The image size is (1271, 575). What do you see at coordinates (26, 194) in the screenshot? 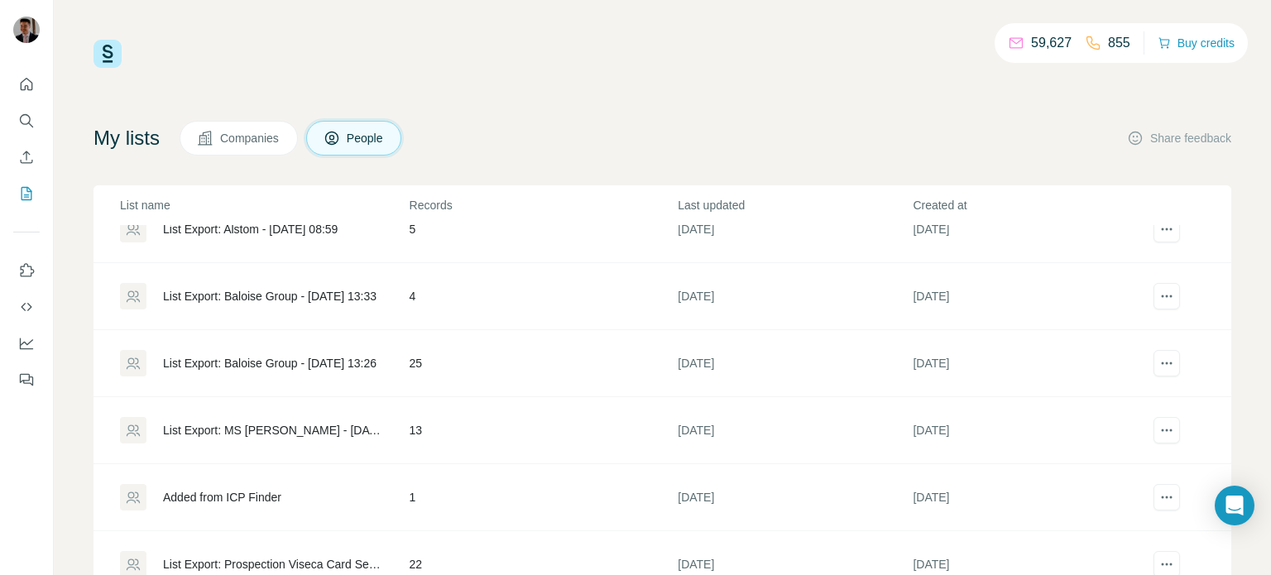
I see `button: My lists` at bounding box center [26, 194].